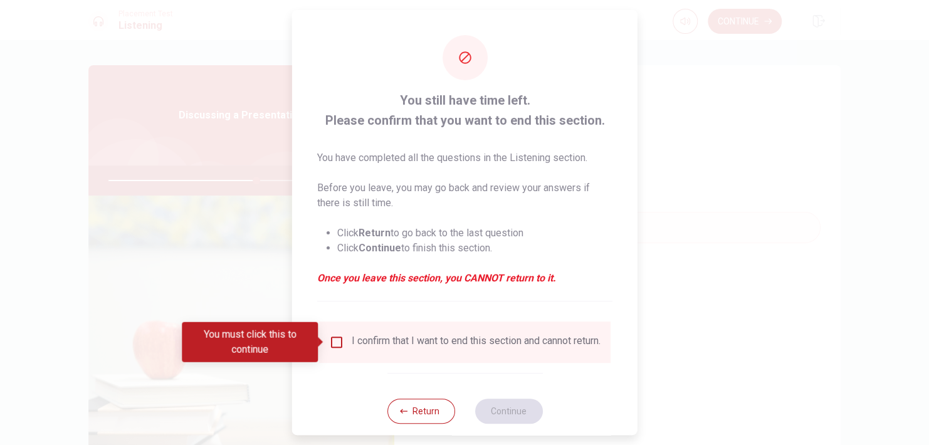  I want to click on em: Once you leave this section, you CANNOT return to it., so click(465, 278).